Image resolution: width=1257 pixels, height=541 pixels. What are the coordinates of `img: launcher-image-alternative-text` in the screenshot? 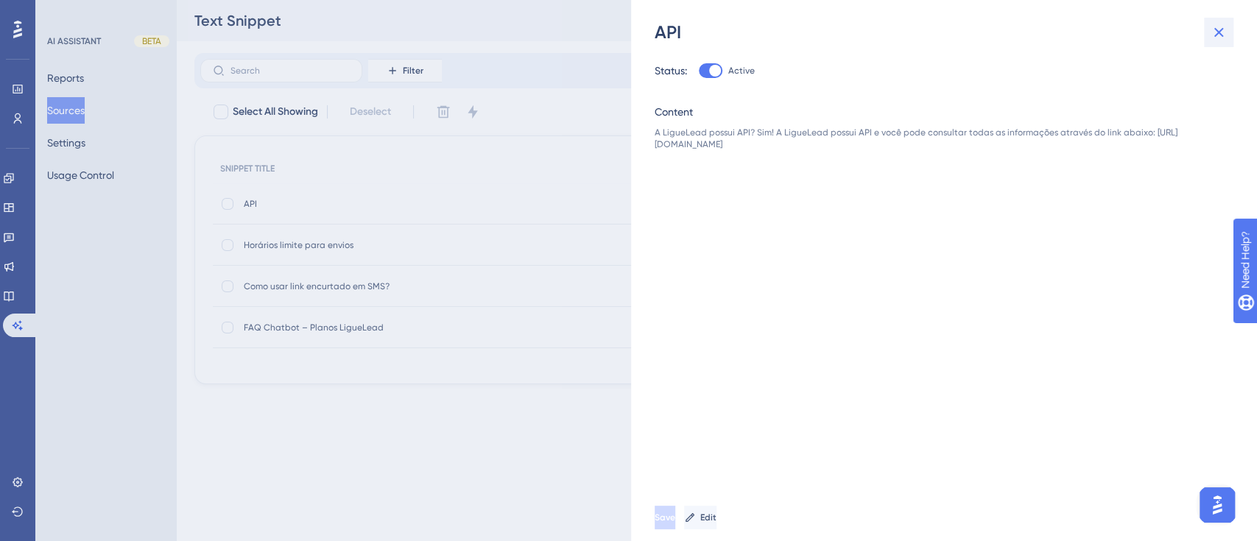 It's located at (22, 22).